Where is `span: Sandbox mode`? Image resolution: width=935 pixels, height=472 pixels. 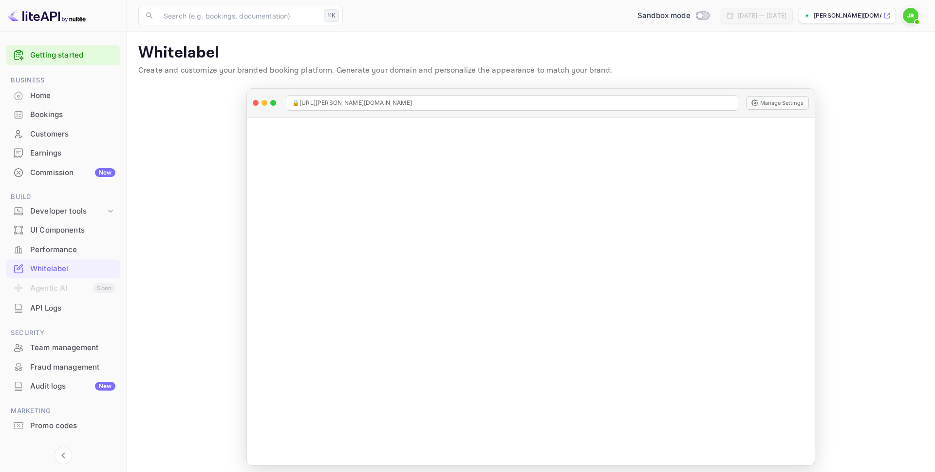 span: Sandbox mode is located at coordinates (664, 16).